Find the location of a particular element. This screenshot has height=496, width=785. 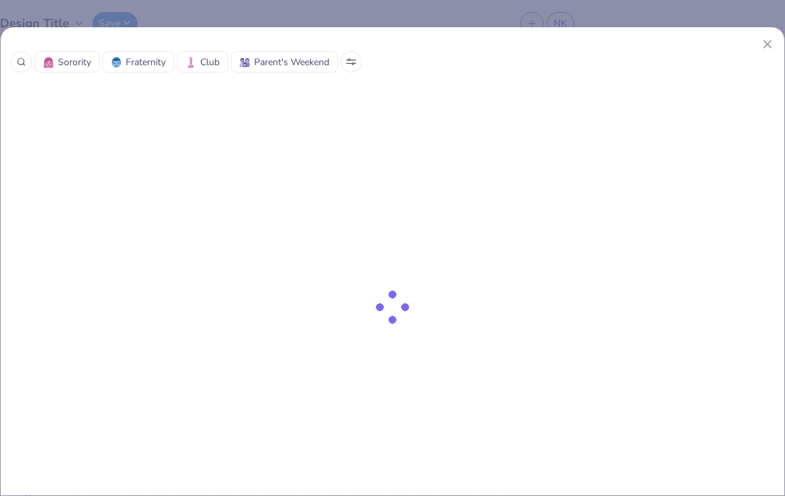

span: Fraternity is located at coordinates (146, 62).